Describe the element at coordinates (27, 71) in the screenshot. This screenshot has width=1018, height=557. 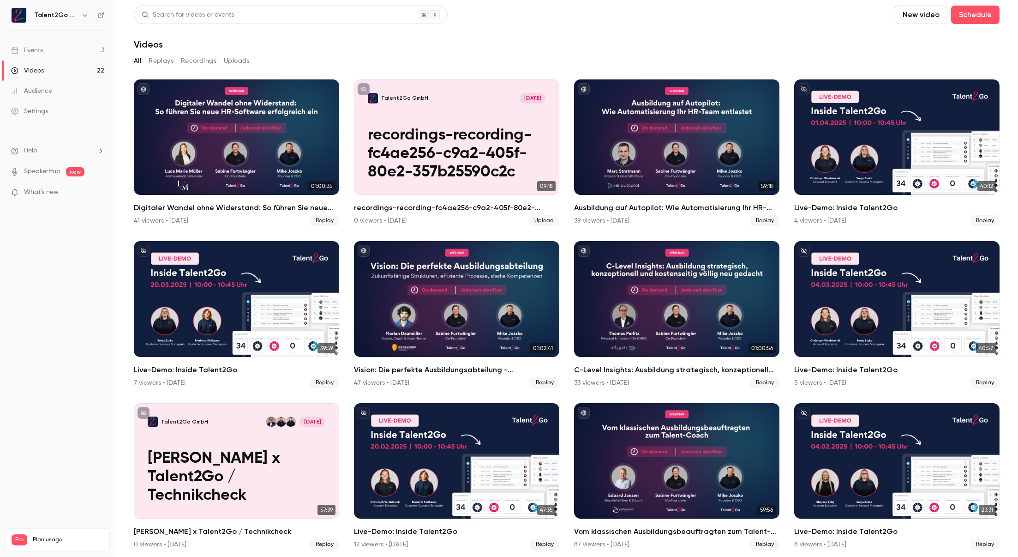
I see `div: Videos` at that location.